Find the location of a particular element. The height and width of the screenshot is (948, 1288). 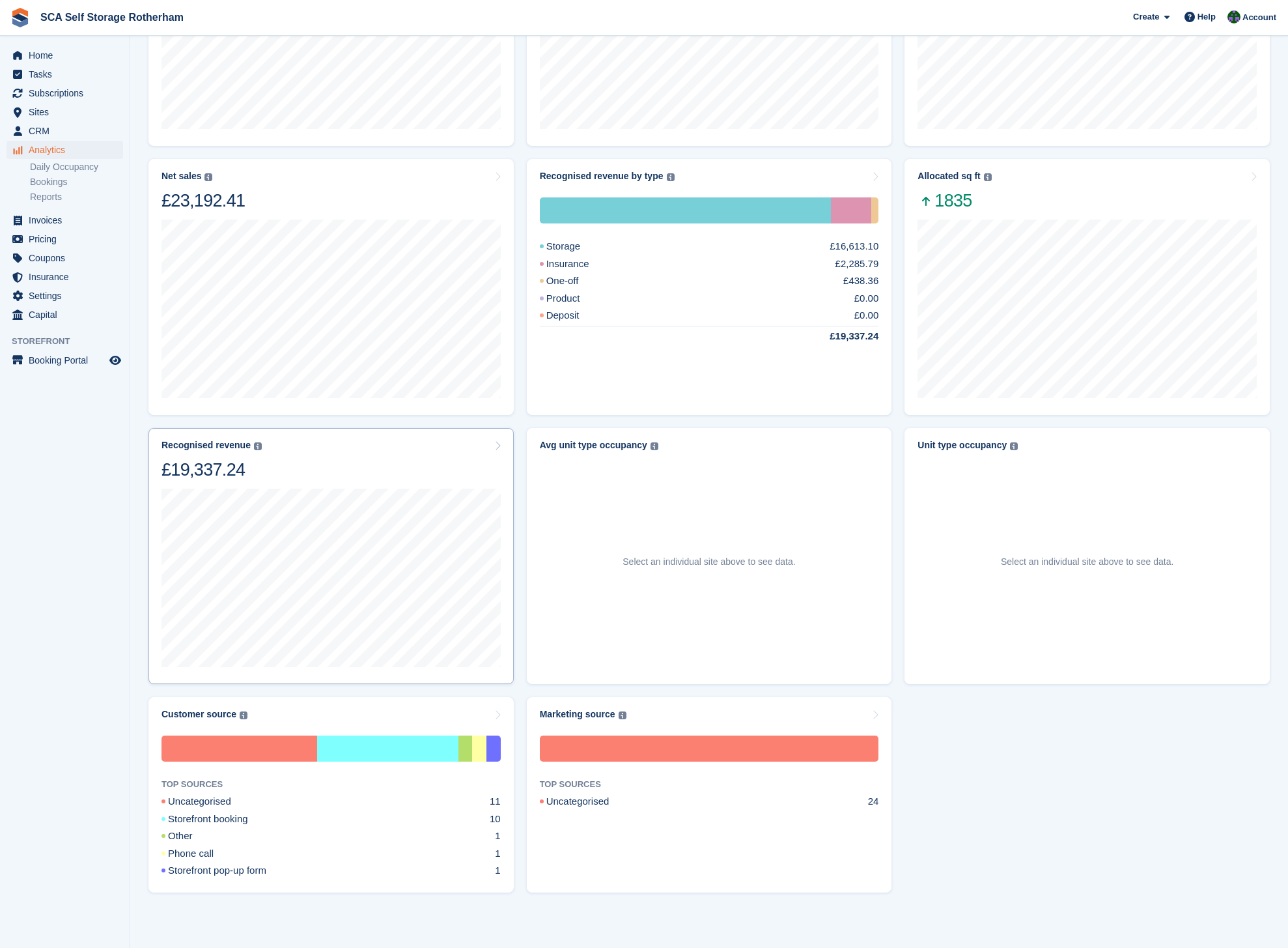

span: Home is located at coordinates (67, 56).